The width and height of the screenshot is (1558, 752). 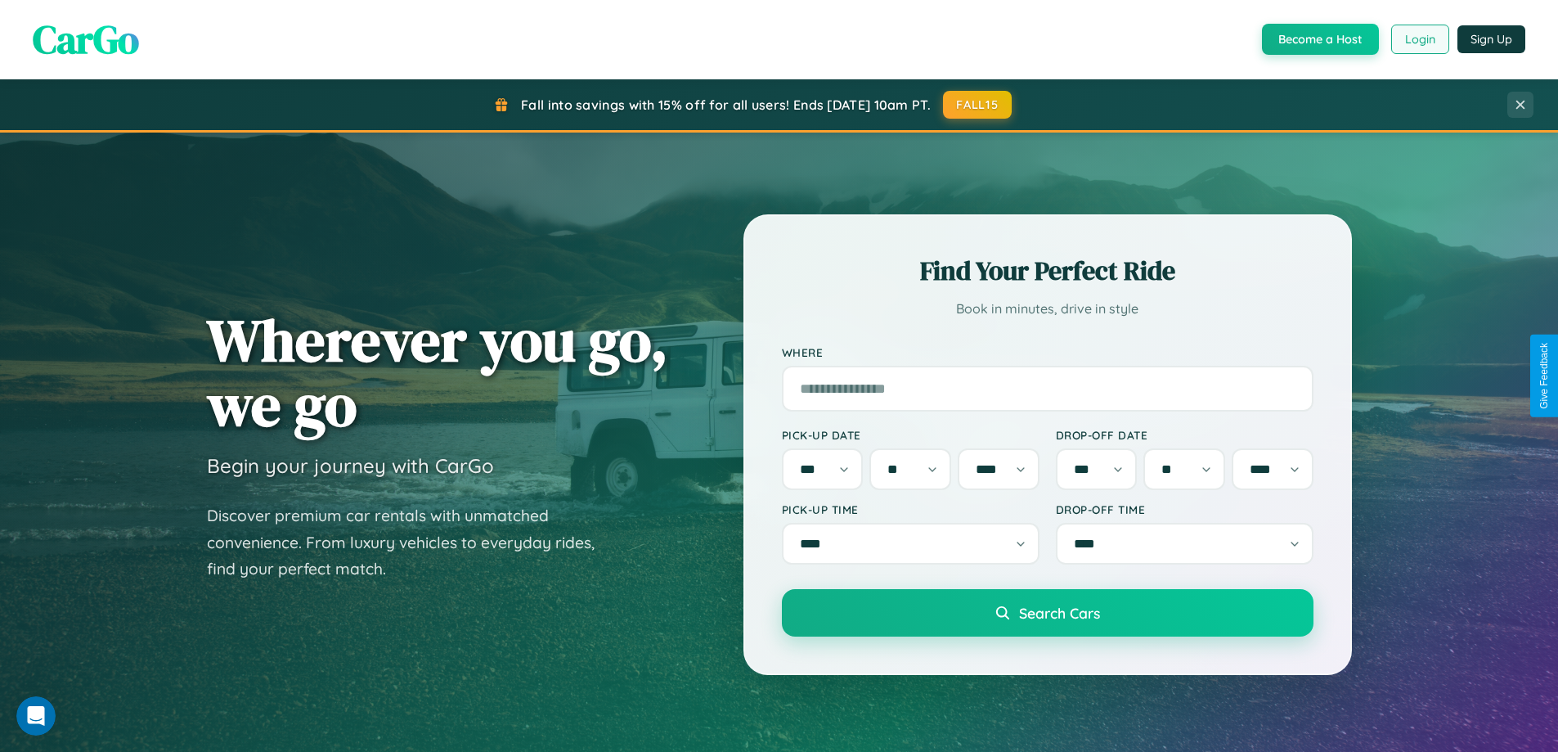 I want to click on p: Book in minutes, drive in style, so click(x=1048, y=308).